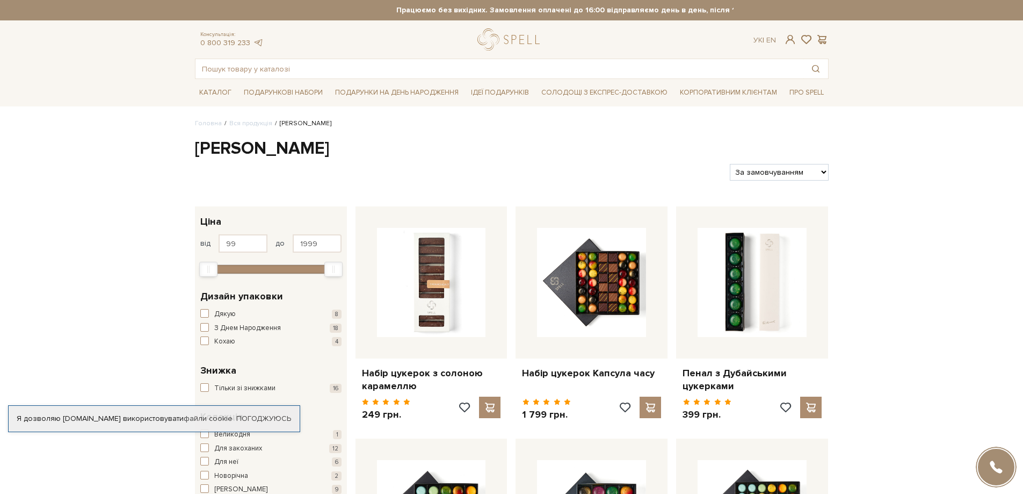  What do you see at coordinates (334, 269) in the screenshot?
I see `div: Max` at bounding box center [334, 269].